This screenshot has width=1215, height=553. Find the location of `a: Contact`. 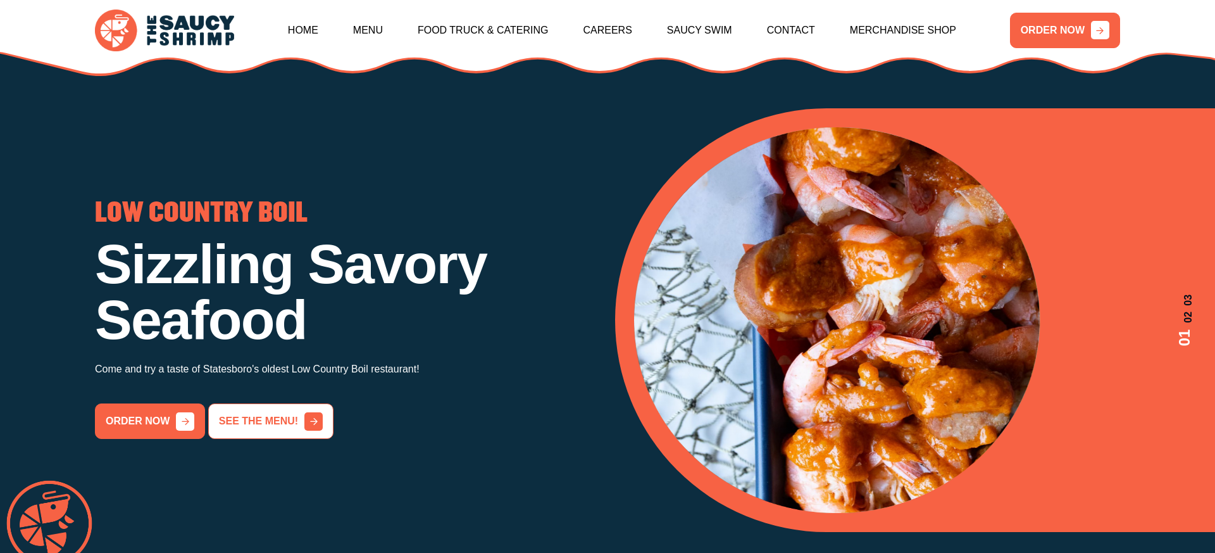

a: Contact is located at coordinates (791, 30).